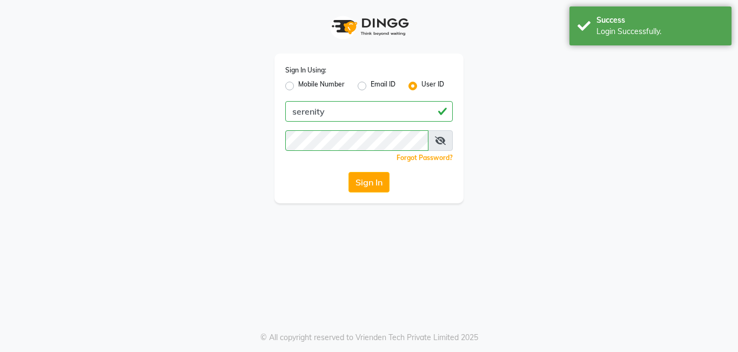 The width and height of the screenshot is (738, 352). Describe the element at coordinates (660, 31) in the screenshot. I see `div: Login Successfully.` at that location.